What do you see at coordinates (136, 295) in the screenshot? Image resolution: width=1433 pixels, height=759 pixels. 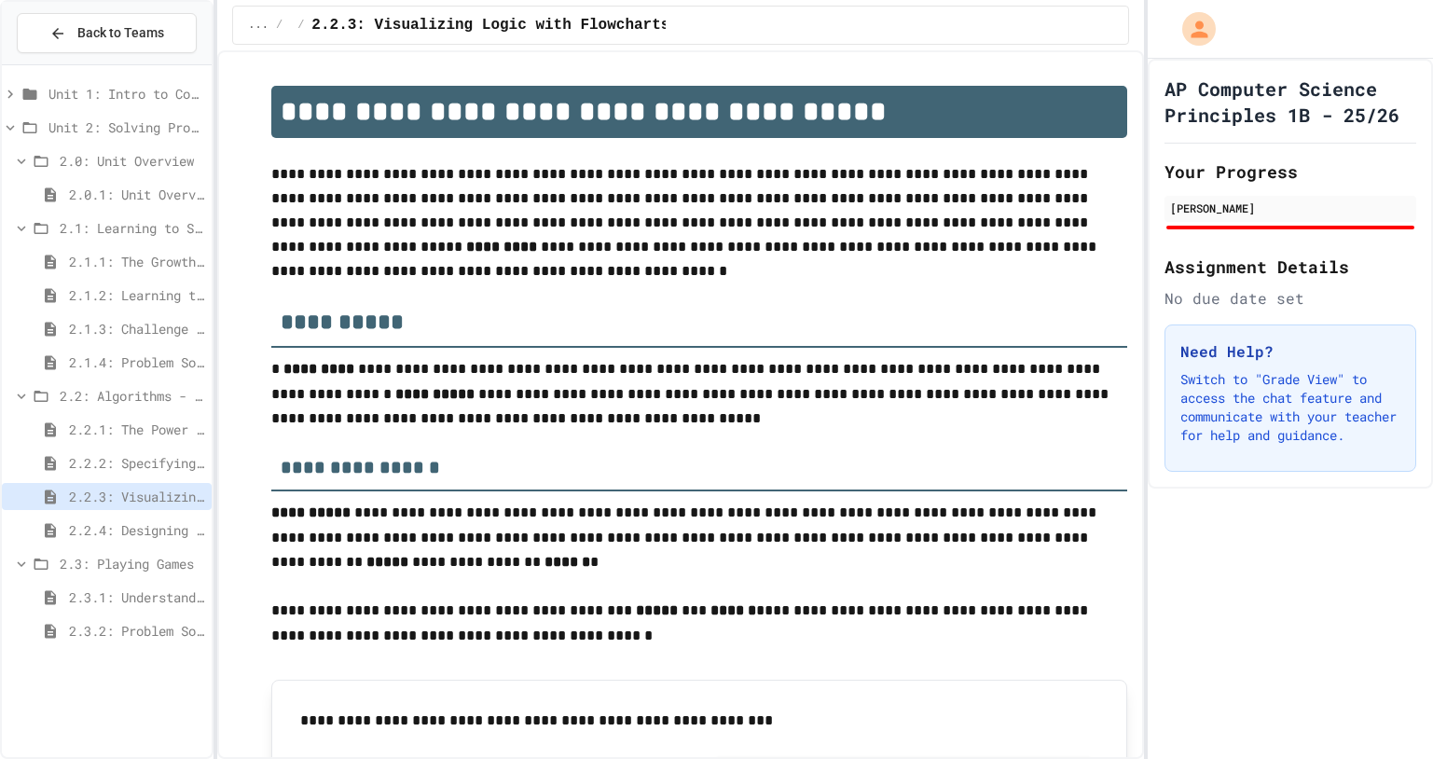 I see `span: 2.1.2: Learning to Solve Hard Problems` at bounding box center [136, 295].